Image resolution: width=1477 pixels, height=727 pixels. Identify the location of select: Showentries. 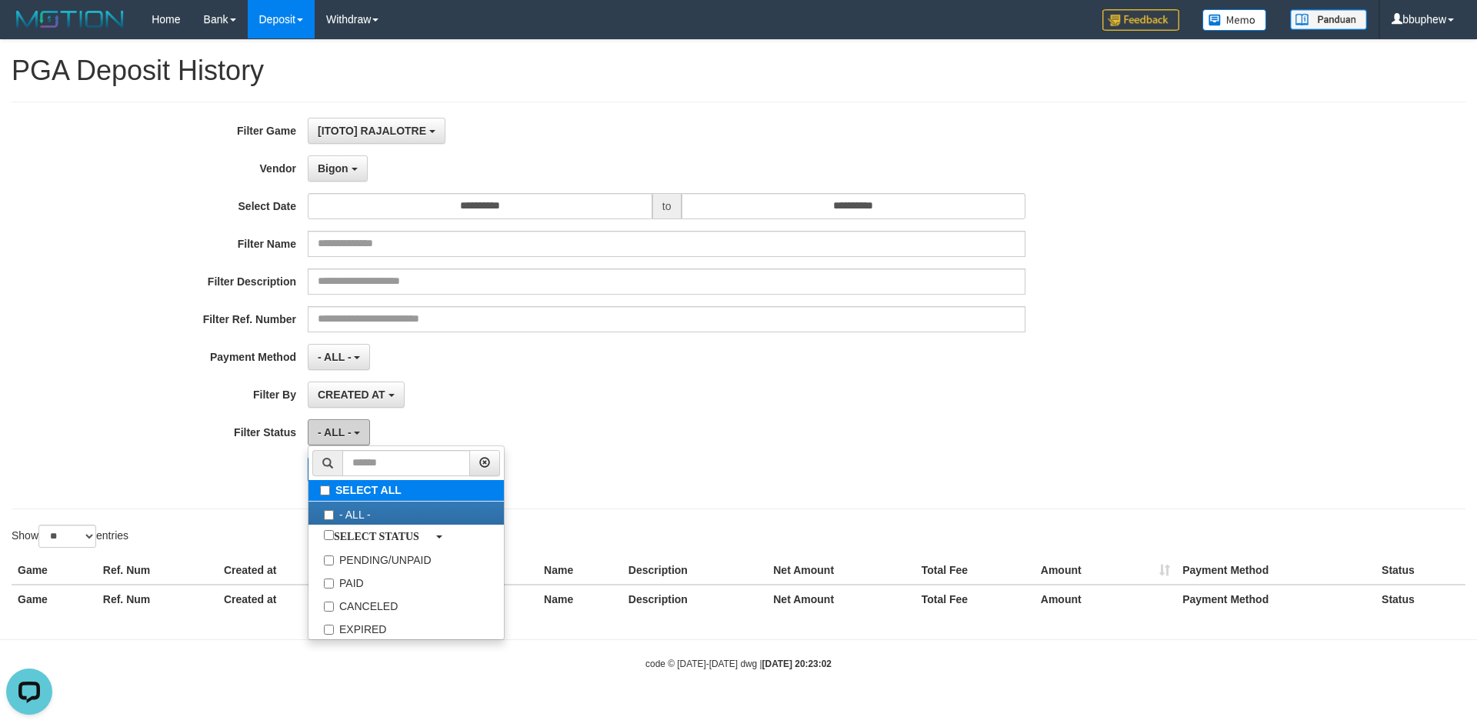
(67, 536).